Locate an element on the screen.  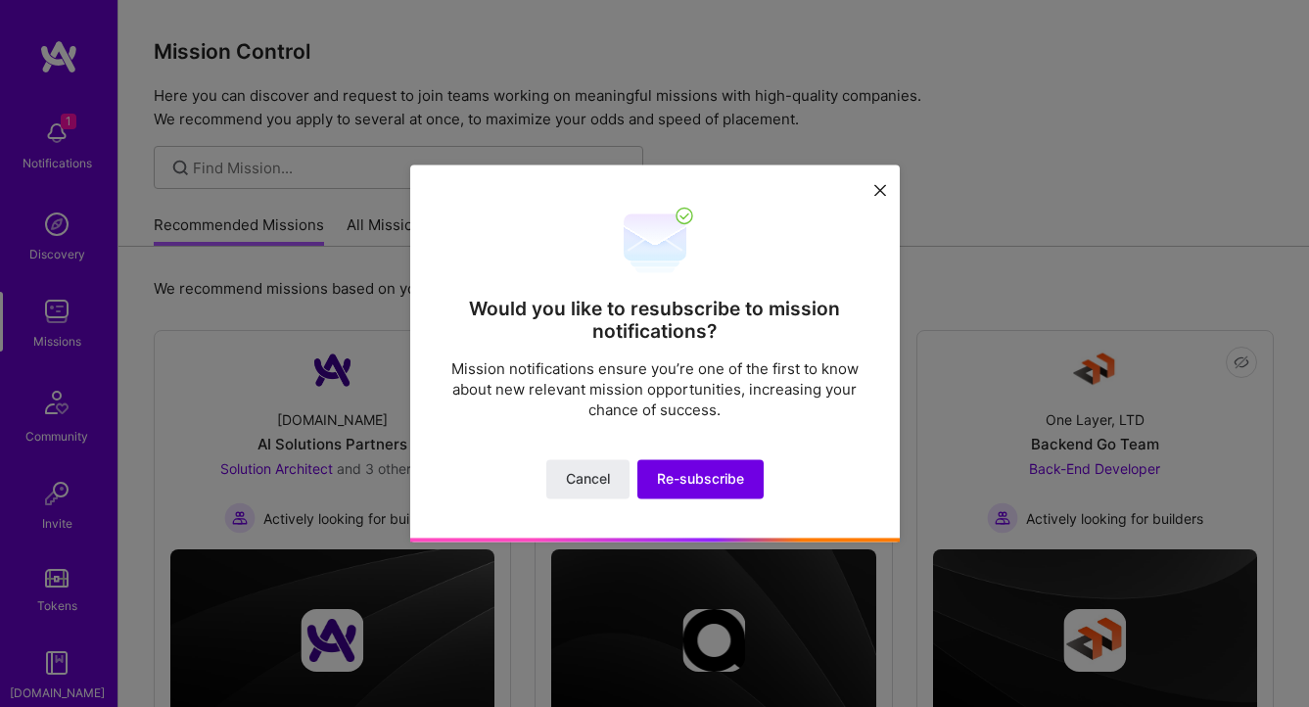
p: Mission notifications ensure you’re one of the first to know about new relevant mission opportuni... is located at coordinates (655, 390).